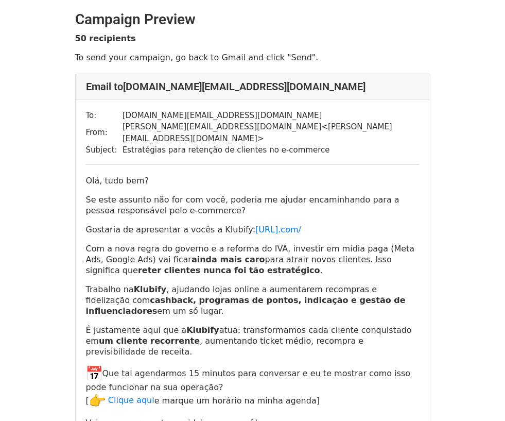  What do you see at coordinates (253, 341) in the screenshot?
I see `p: É justamente aqui que a atua: transformamos cada cliente conquistado em , aumentando ticket médio...` at bounding box center [253, 341].